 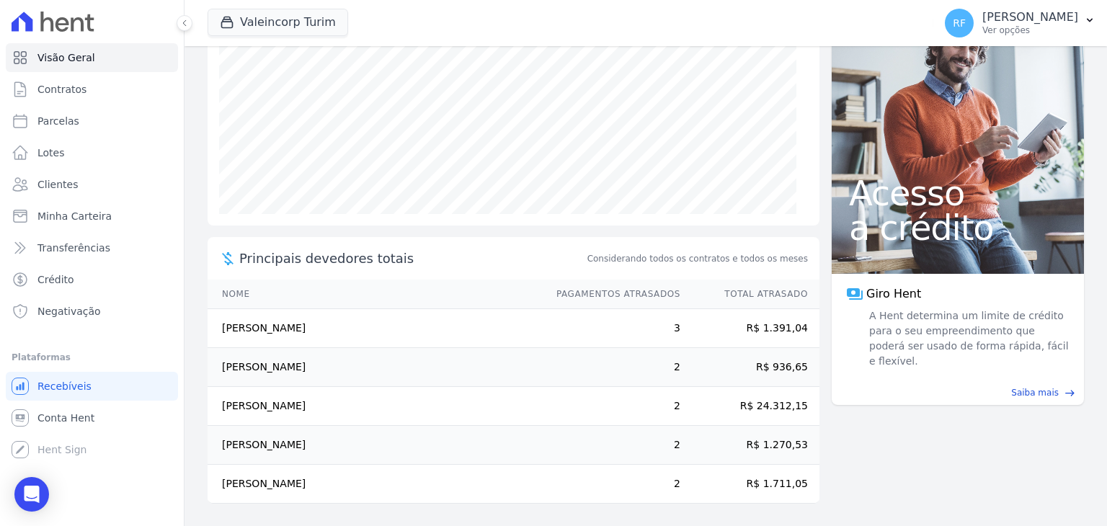 I want to click on span: Minha Carteira, so click(x=74, y=216).